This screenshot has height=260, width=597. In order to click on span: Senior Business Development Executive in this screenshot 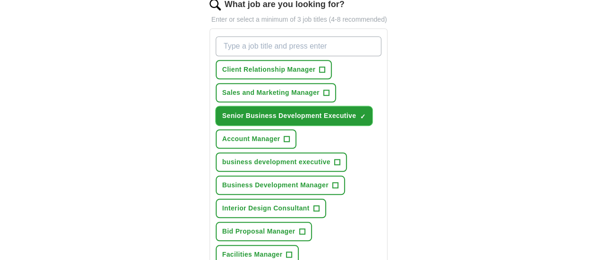, I will do `click(289, 116)`.